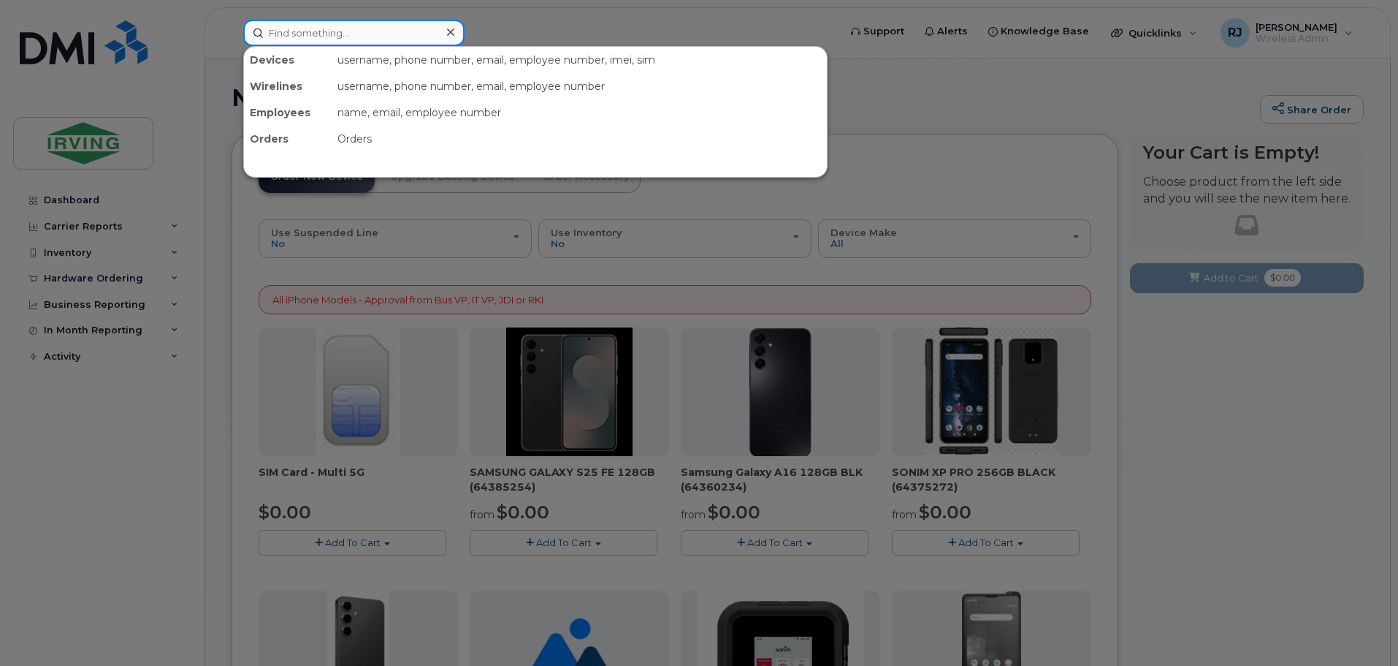  Describe the element at coordinates (579, 86) in the screenshot. I see `div: username, phone number, email, employee number` at that location.